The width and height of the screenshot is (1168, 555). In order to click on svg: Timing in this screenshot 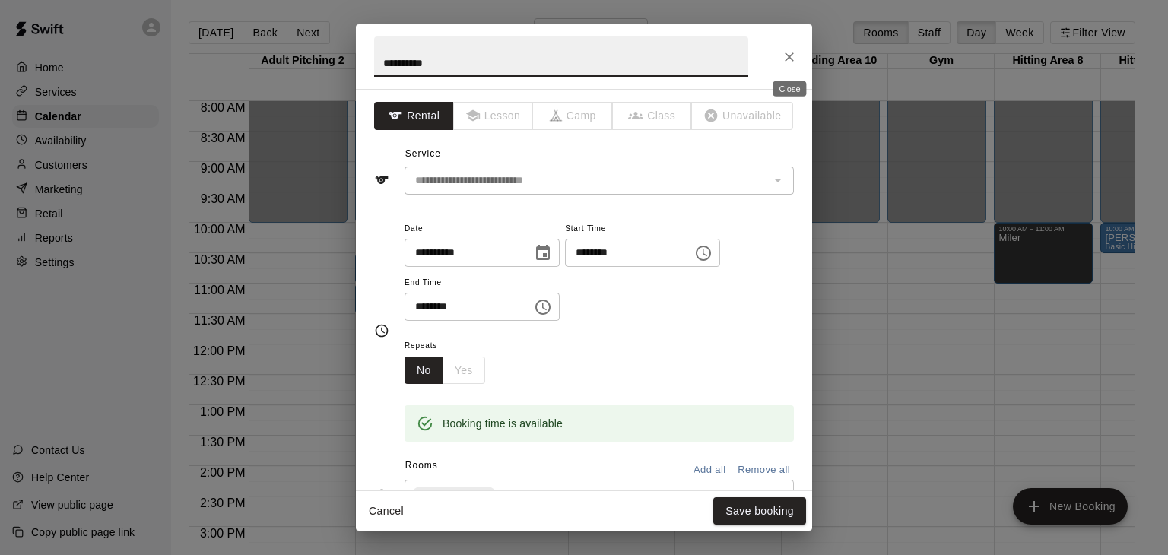, I will do `click(382, 331)`.